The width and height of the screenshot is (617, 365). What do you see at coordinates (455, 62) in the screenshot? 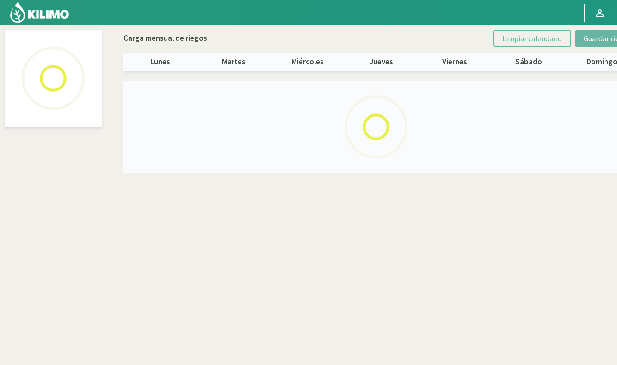
I see `p: viernes` at bounding box center [455, 62].